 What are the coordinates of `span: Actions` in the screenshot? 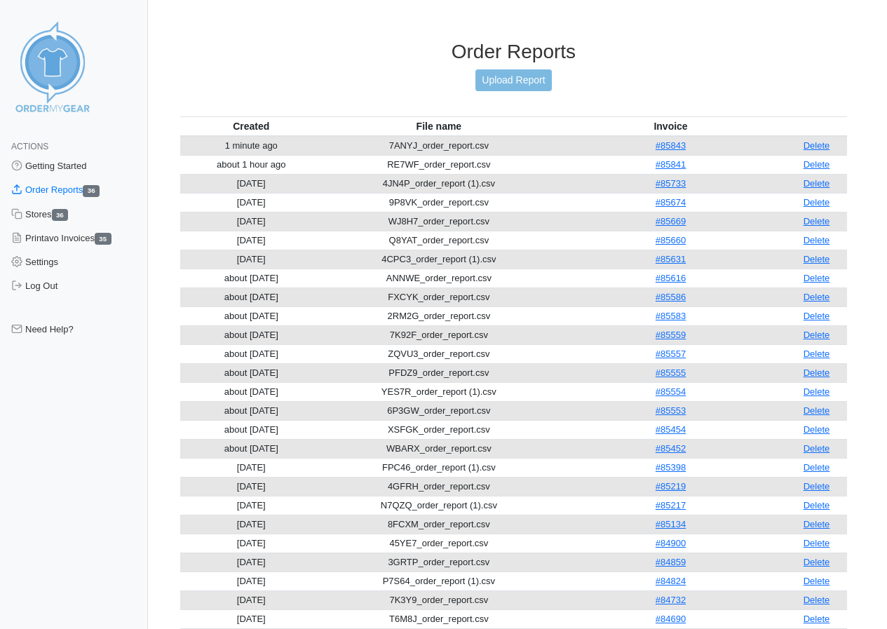 It's located at (29, 147).